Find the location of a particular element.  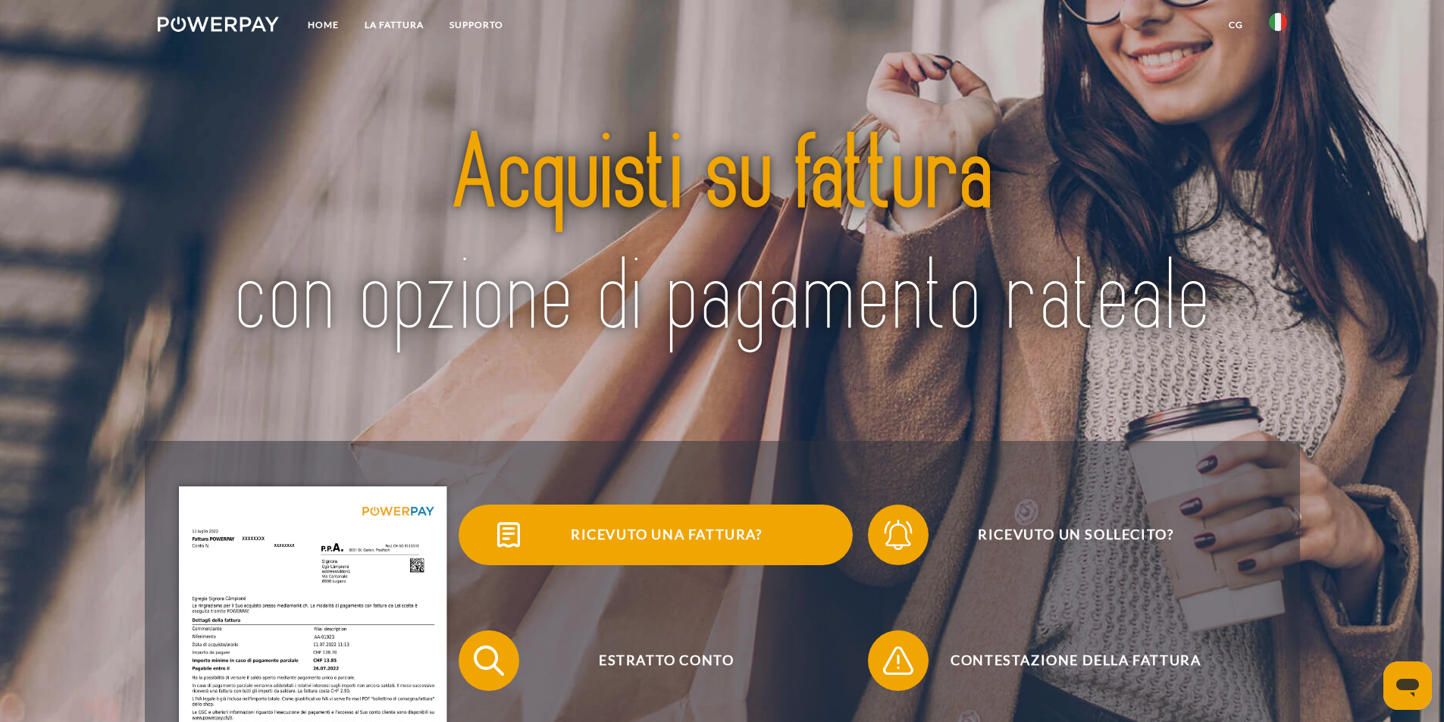

a: Ricevuto un sollecito? is located at coordinates (1065, 535).